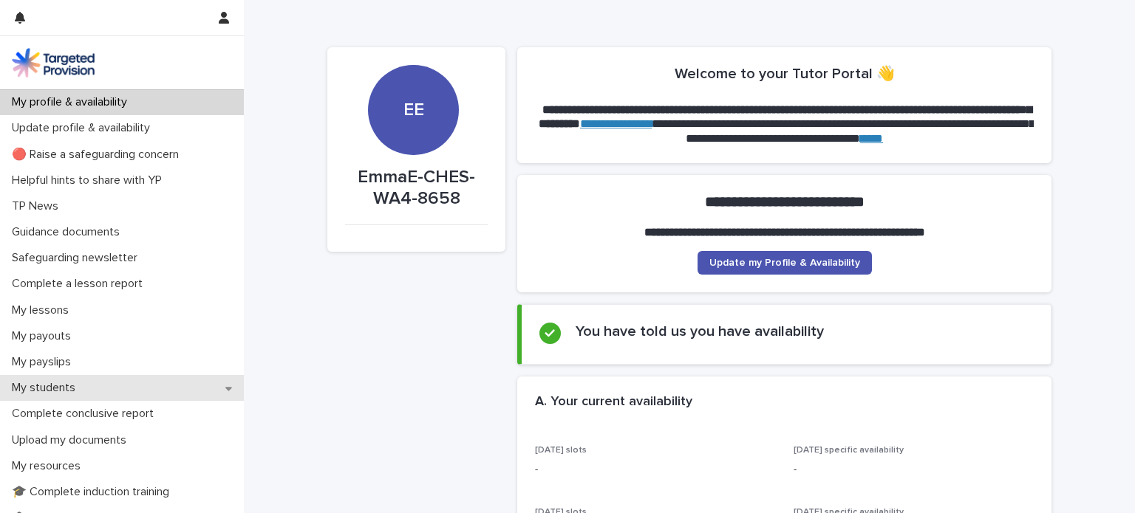  I want to click on span: Update my Profile & Availability, so click(785, 263).